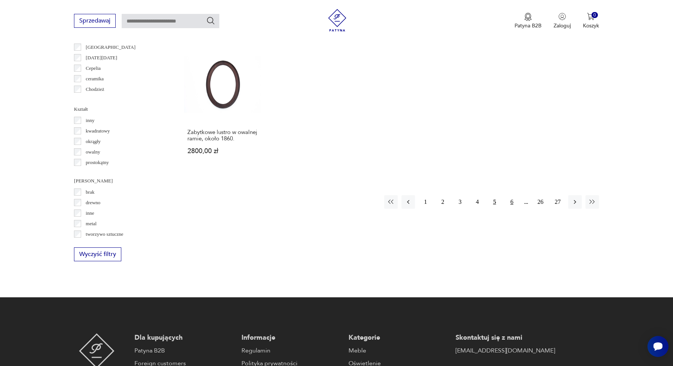  I want to click on button: 1, so click(426, 202).